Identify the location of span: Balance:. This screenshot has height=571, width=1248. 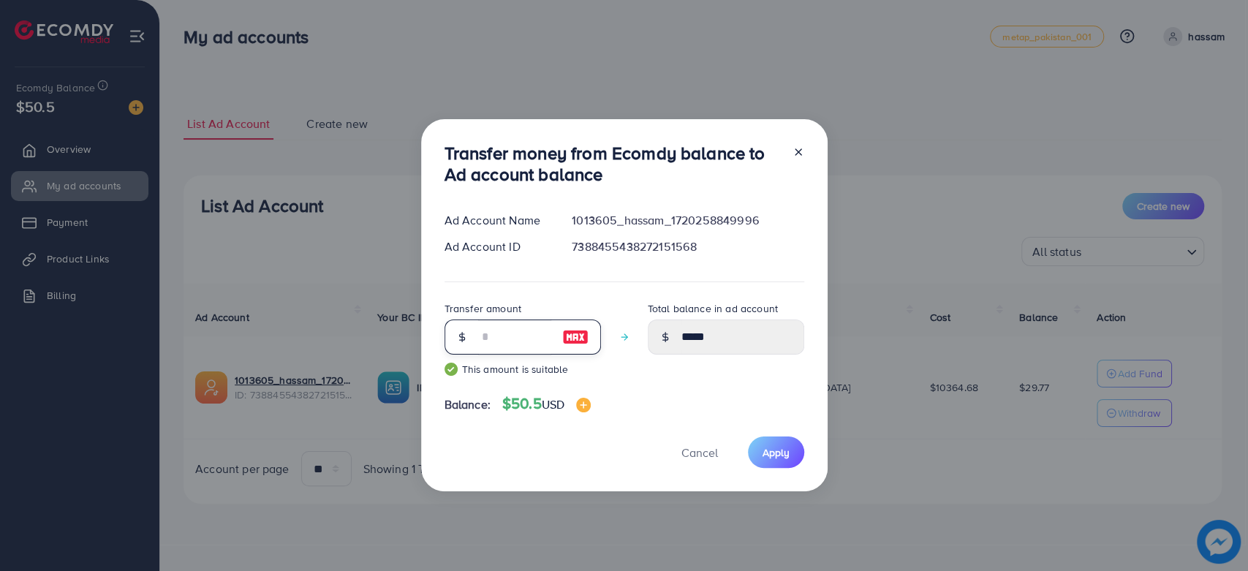
(467, 404).